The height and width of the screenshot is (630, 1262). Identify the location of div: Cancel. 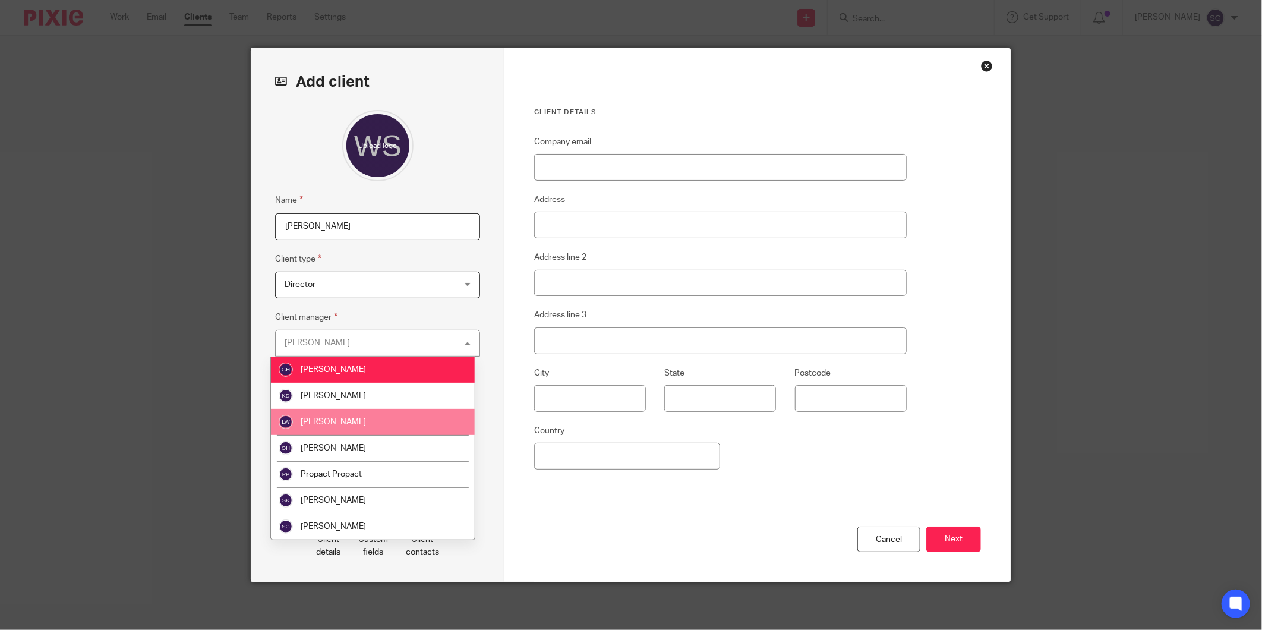
(889, 539).